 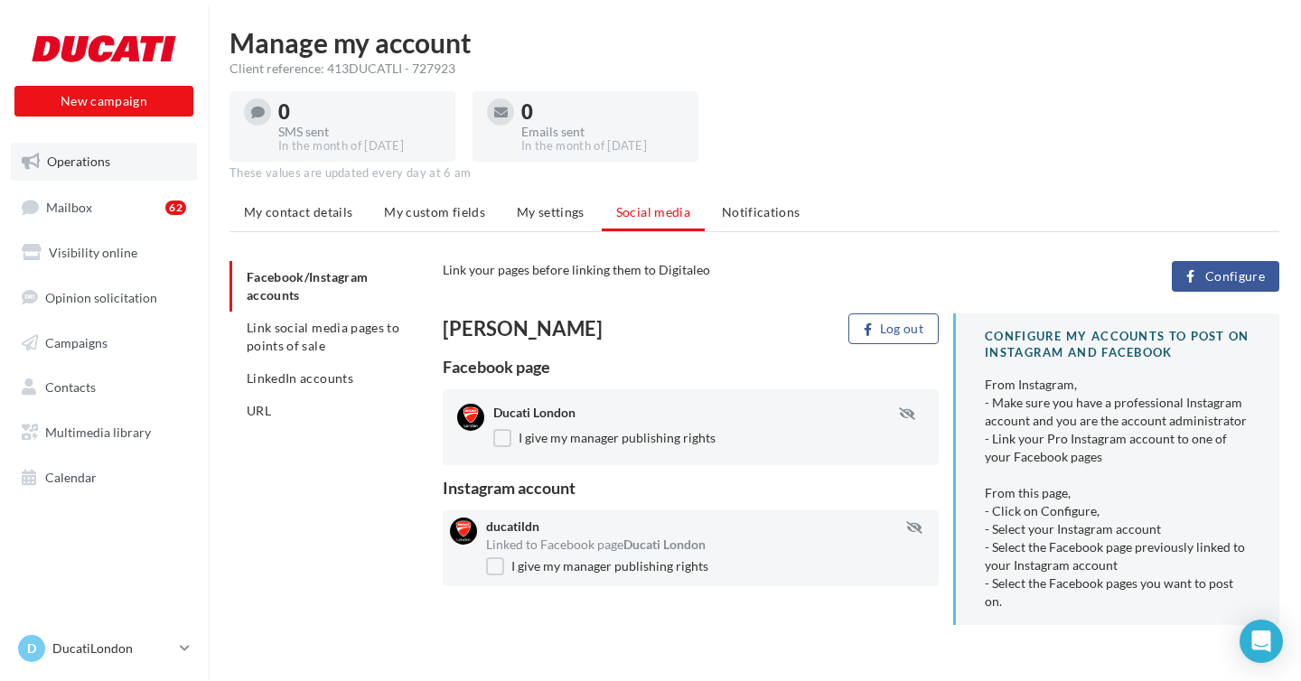 What do you see at coordinates (104, 343) in the screenshot?
I see `a: Campaigns` at bounding box center [104, 343].